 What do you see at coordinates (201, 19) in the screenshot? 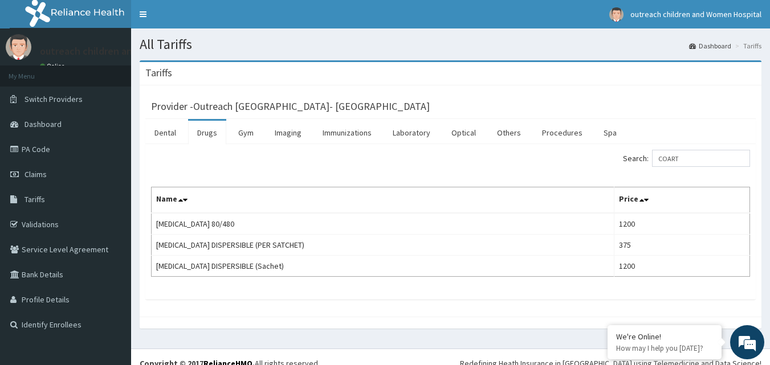
I see `div: Minimize live chat window` at bounding box center [201, 19].